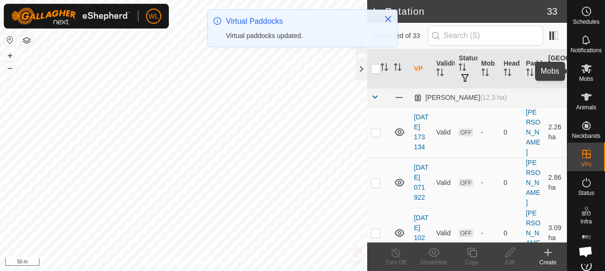  Describe the element at coordinates (534, 69) in the screenshot. I see `th: Paddock` at that location.